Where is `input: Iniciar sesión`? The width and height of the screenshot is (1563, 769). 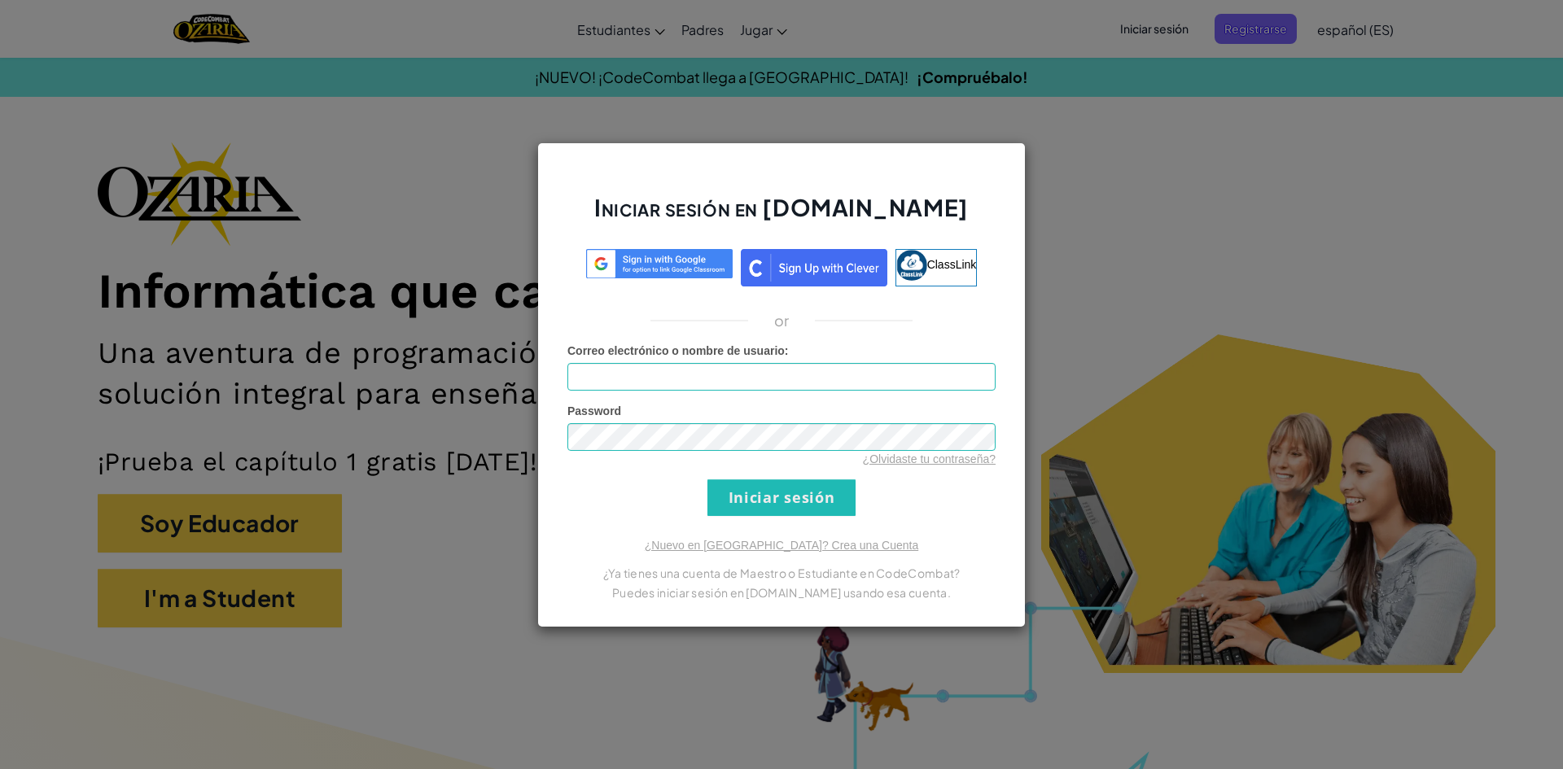
input: Iniciar sesión is located at coordinates (781, 497).